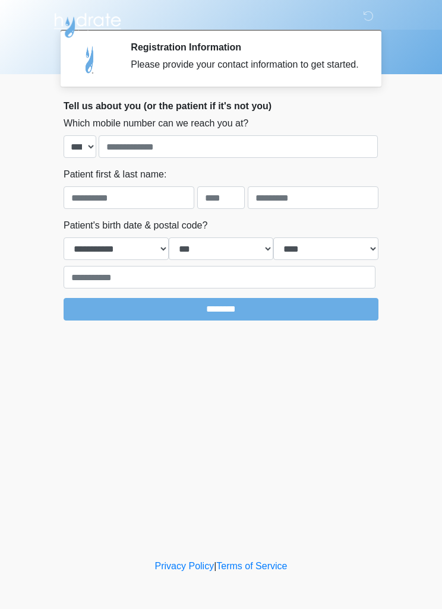 Image resolution: width=442 pixels, height=609 pixels. What do you see at coordinates (90, 59) in the screenshot?
I see `img: Agent Avatar` at bounding box center [90, 59].